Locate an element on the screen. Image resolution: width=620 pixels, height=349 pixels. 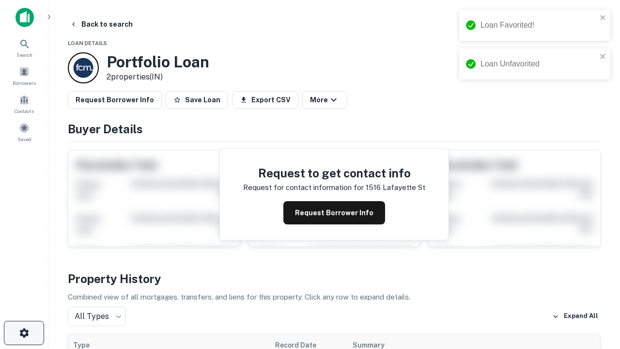
button: Back to search is located at coordinates (101, 24).